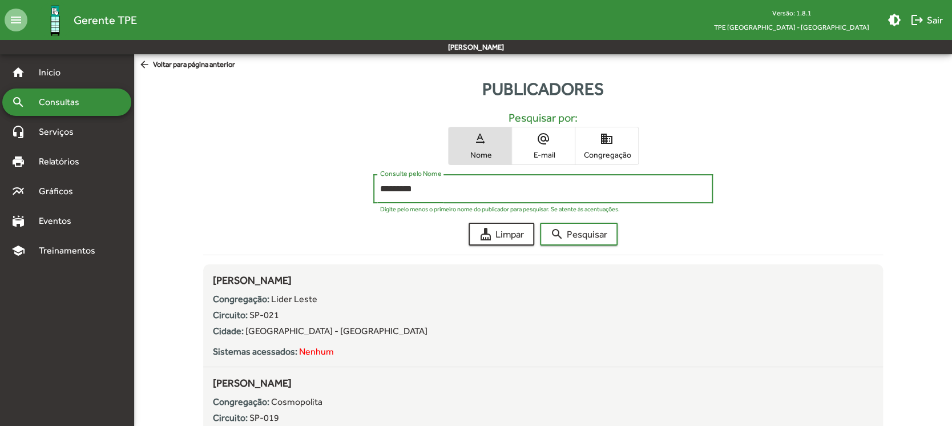 Image resolution: width=952 pixels, height=426 pixels. Describe the element at coordinates (579, 234) in the screenshot. I see `span: Pesquisar` at that location.